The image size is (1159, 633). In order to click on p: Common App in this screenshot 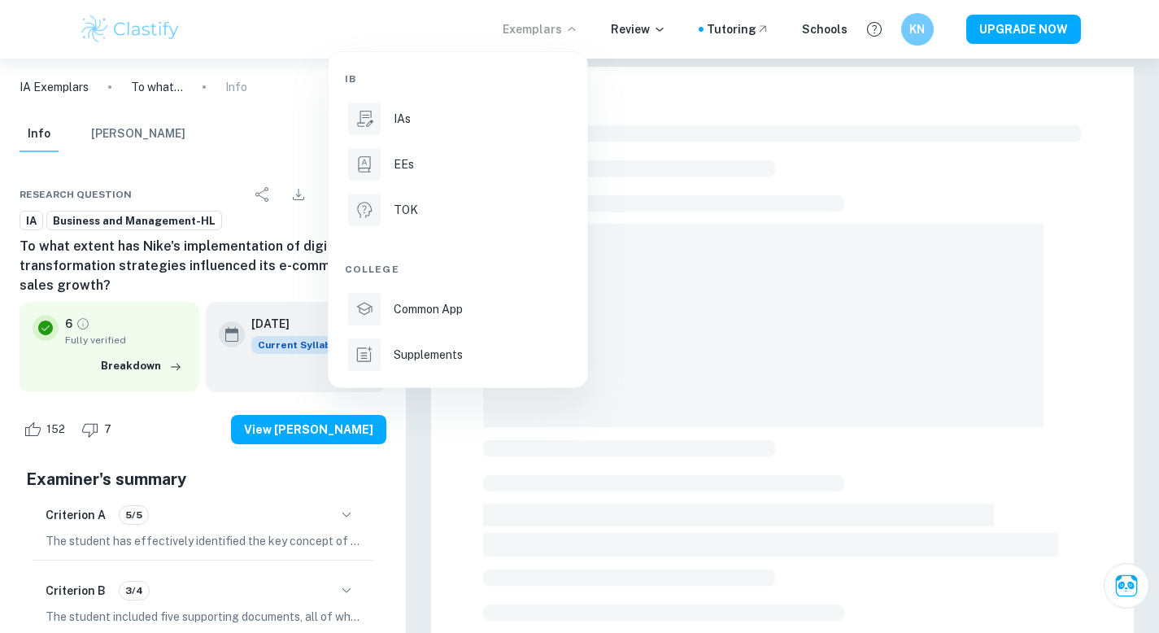, I will do `click(428, 309)`.